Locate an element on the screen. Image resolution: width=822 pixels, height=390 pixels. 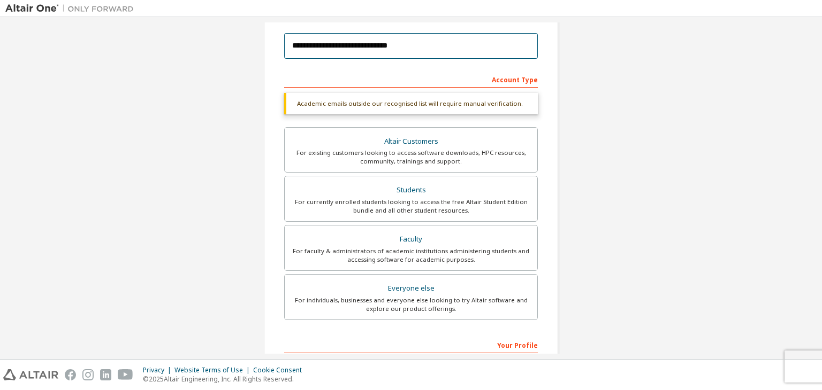
div: For faculty & administrators of academic institutions administering students and accessing softwa... is located at coordinates (411, 256).